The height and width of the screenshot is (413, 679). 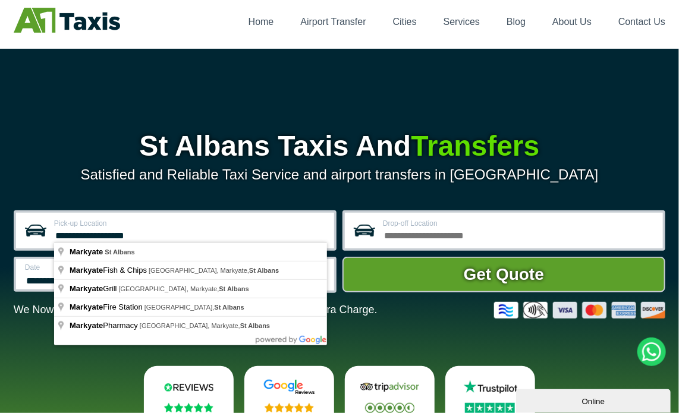 I want to click on label: Date, so click(x=93, y=268).